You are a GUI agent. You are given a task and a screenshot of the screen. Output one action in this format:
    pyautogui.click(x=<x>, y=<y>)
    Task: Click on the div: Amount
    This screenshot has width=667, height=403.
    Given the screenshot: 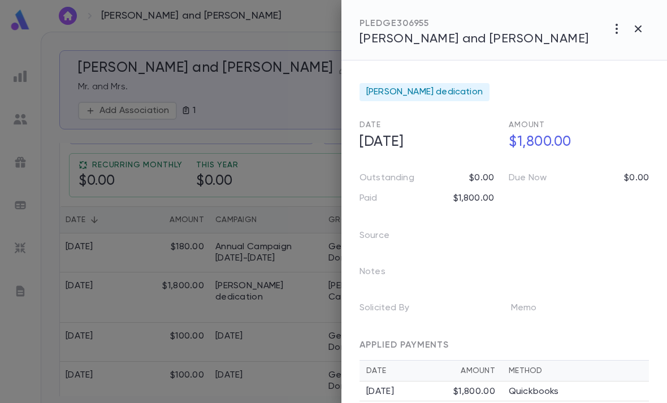 What is the action you would take?
    pyautogui.click(x=477, y=371)
    